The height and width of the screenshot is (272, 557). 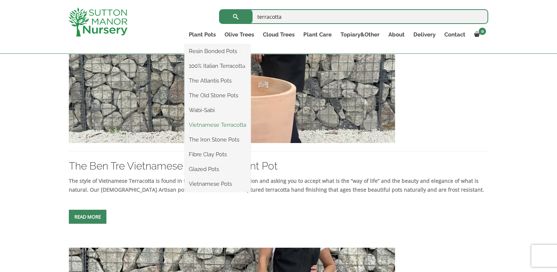 What do you see at coordinates (218, 154) in the screenshot?
I see `a: Fibre Clay Pots` at bounding box center [218, 154].